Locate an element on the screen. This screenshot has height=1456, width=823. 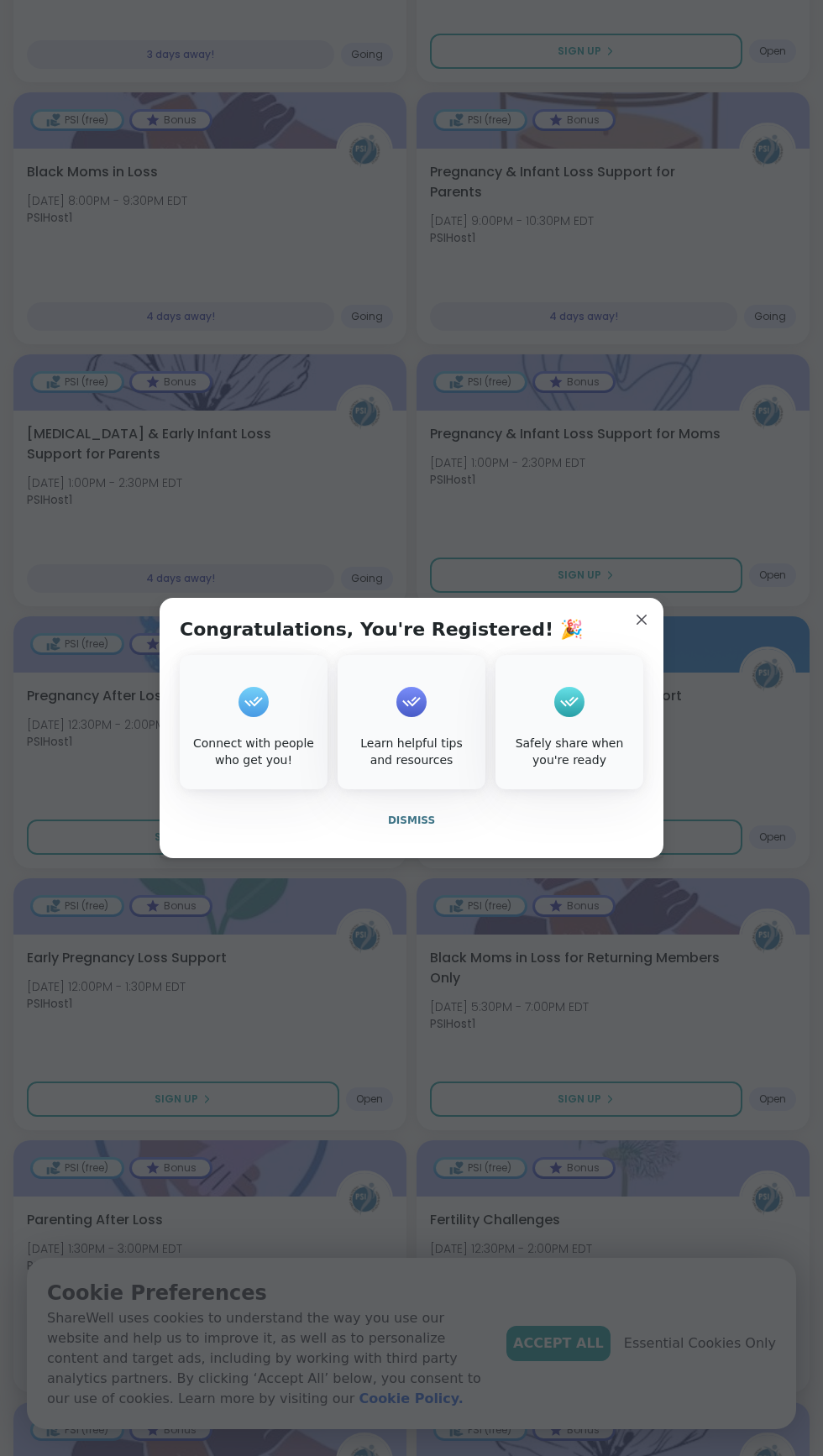
div: Connect with people who get you! is located at coordinates (253, 752).